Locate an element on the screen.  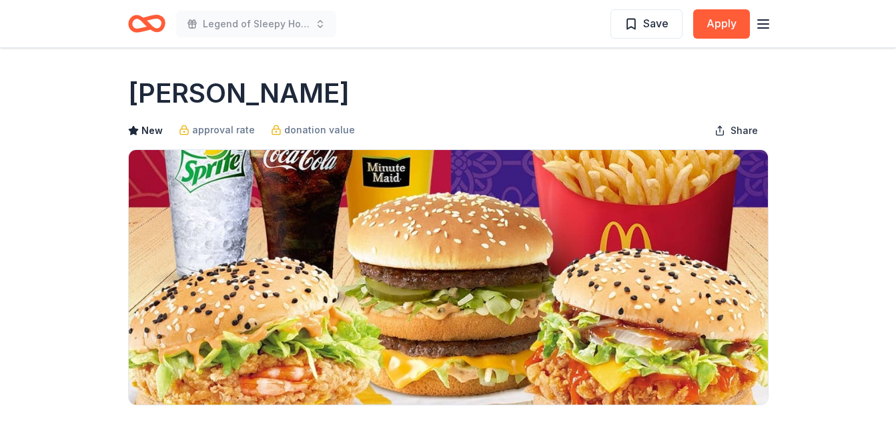
button: Share is located at coordinates (736, 131).